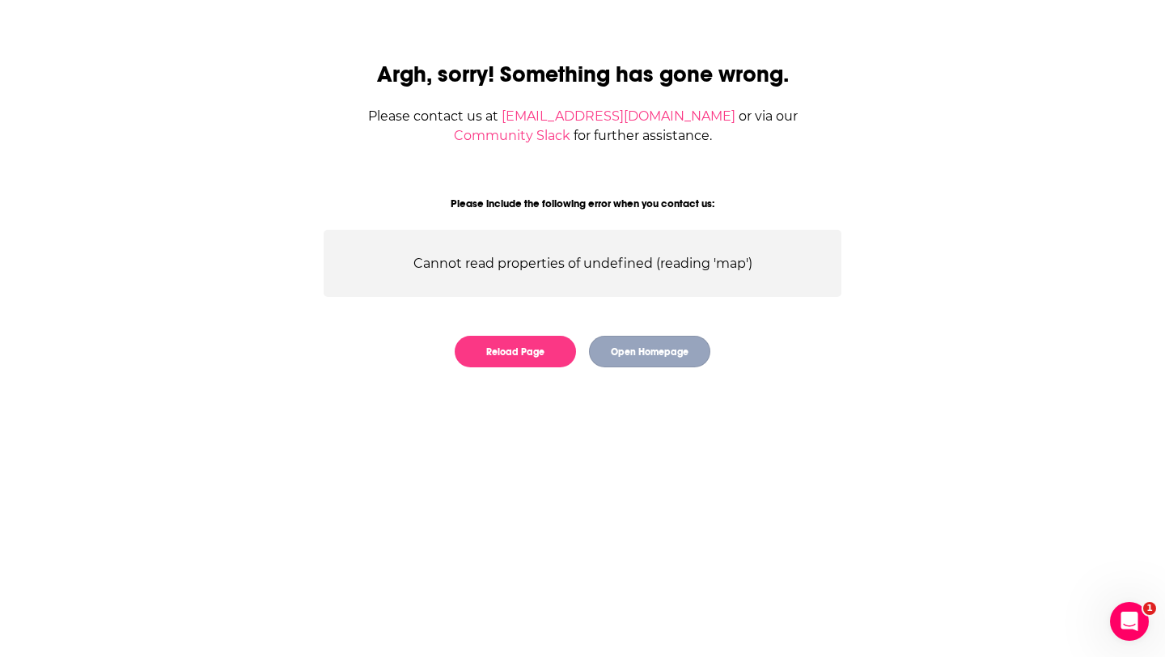  Describe the element at coordinates (582, 74) in the screenshot. I see `h2: Argh, sorry! Something has gone wrong.` at that location.